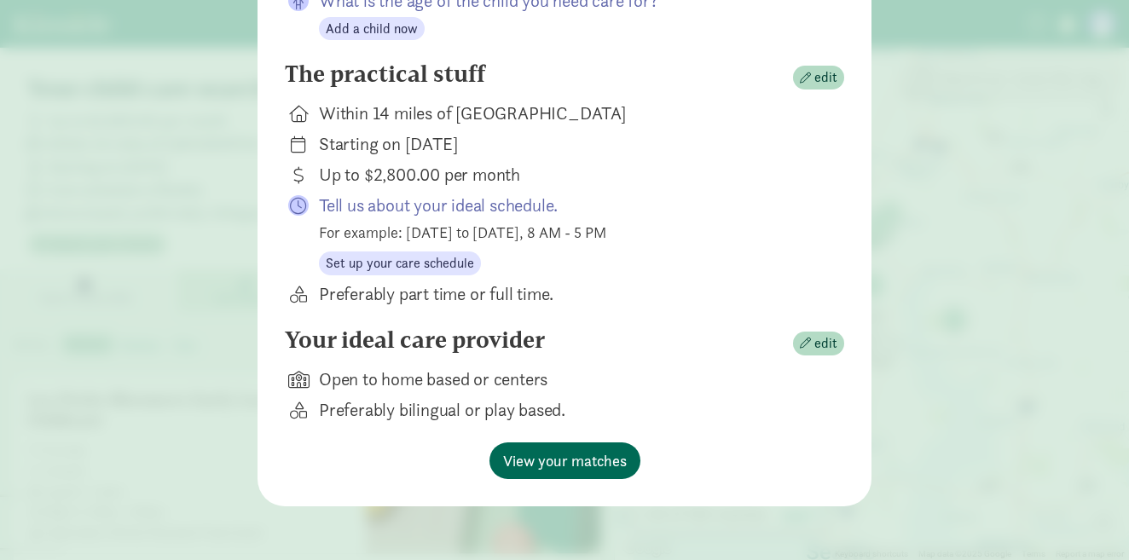 The image size is (1129, 560). What do you see at coordinates (564, 460) in the screenshot?
I see `span: View your matches` at bounding box center [564, 460].